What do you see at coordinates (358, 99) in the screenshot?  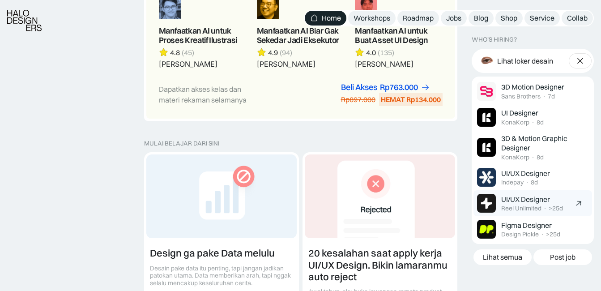 I see `div: Rp897.000` at bounding box center [358, 99].